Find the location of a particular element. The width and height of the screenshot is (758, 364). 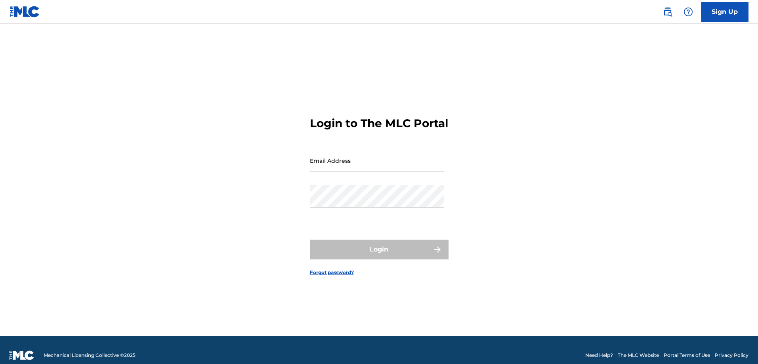

a: The MLC Website is located at coordinates (638, 355).